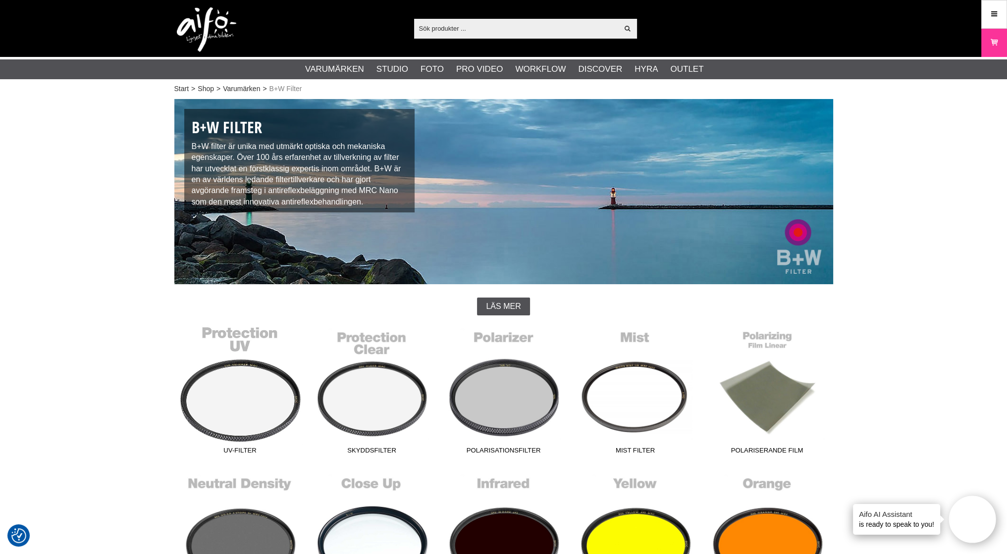  Describe the element at coordinates (206, 30) in the screenshot. I see `img: logo.png` at that location.